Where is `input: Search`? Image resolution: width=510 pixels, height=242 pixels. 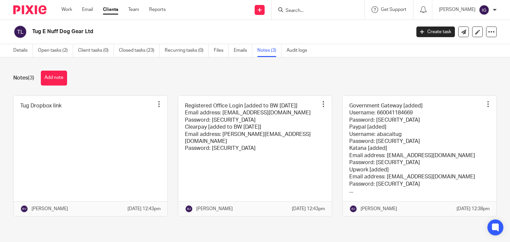
input: Search is located at coordinates (315, 11).